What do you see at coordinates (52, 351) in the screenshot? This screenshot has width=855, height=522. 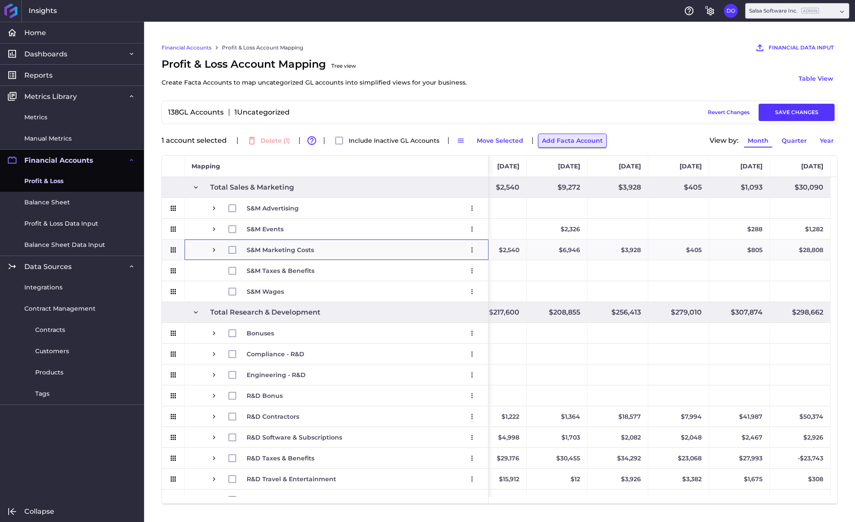 I see `span: Customers` at bounding box center [52, 351].